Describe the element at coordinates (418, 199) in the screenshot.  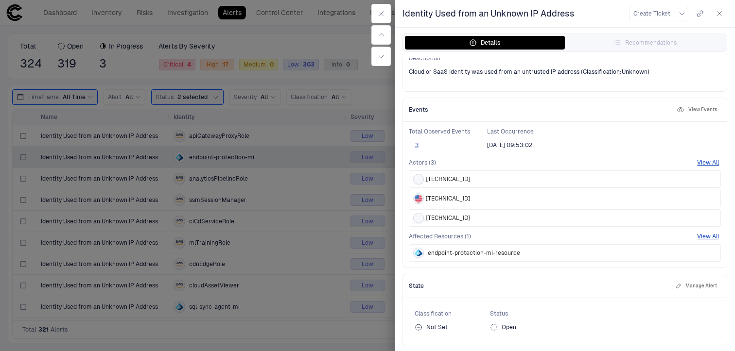
I see `div: United States` at that location.